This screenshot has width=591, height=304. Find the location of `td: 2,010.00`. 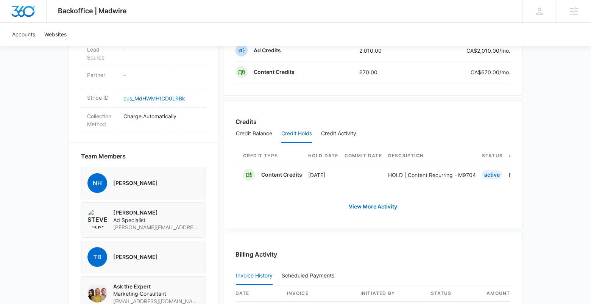

td: 2,010.00 is located at coordinates (386, 50).